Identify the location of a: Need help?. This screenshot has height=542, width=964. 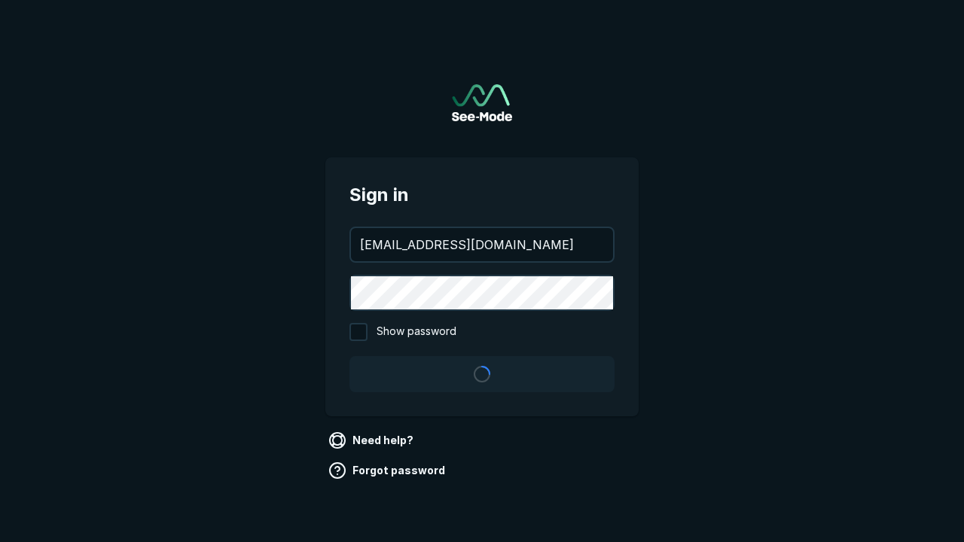
(372, 440).